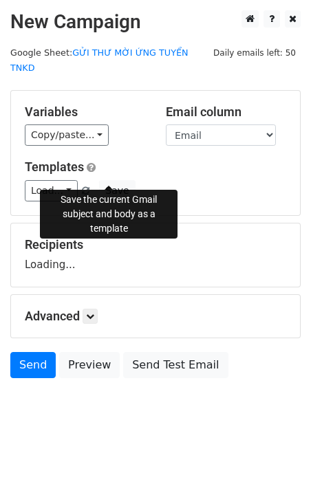 This screenshot has width=311, height=495. I want to click on div: Save the current Gmail subject and body as a template, so click(109, 214).